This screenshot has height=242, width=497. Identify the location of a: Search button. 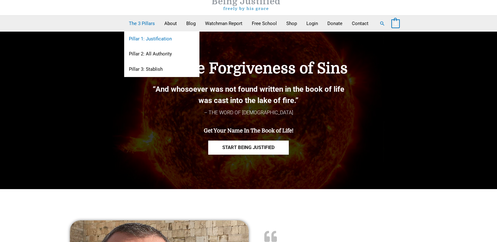
(382, 24).